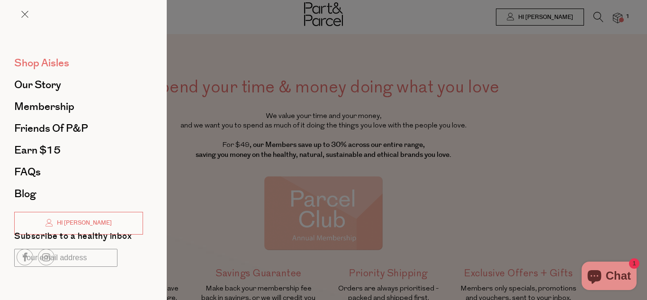 The image size is (647, 300). Describe the element at coordinates (79, 63) in the screenshot. I see `a: Shop Aisles` at that location.